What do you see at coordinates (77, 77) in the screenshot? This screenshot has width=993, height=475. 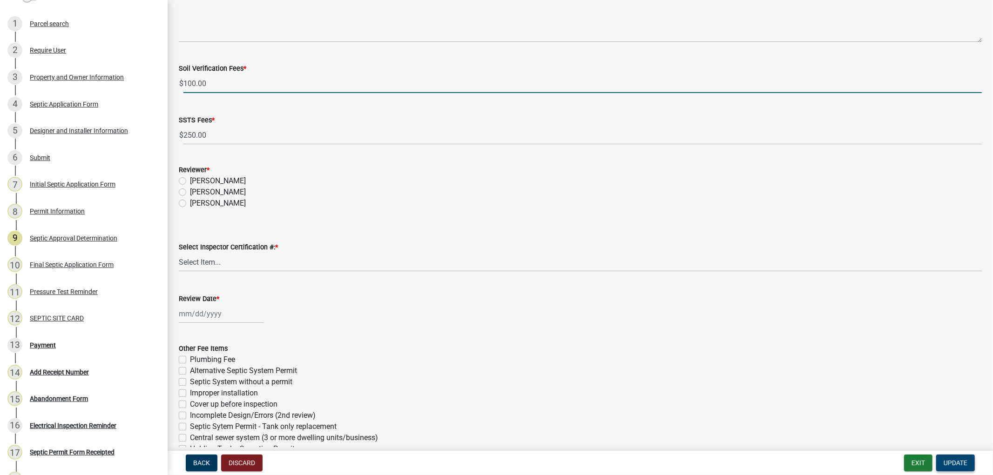 I see `div: Property and Owner Information` at bounding box center [77, 77].